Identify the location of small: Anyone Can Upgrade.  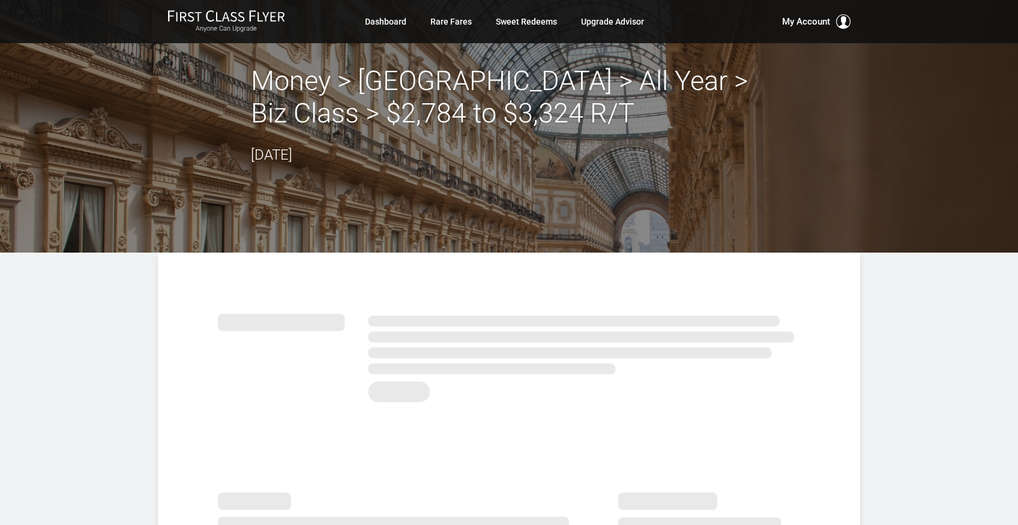
(226, 29).